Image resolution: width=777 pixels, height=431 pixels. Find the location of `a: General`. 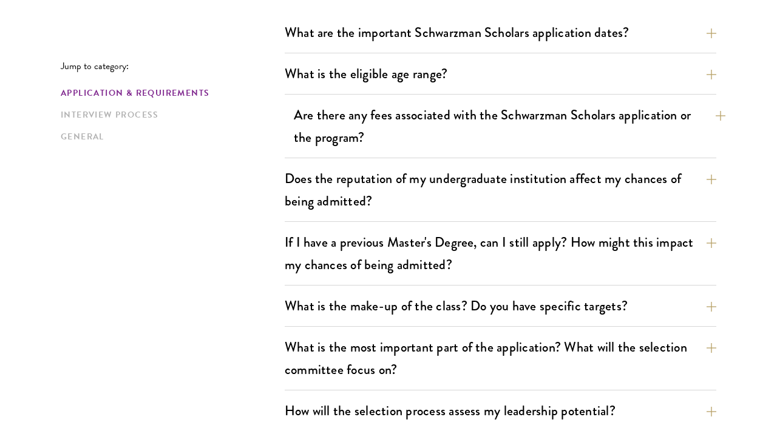

a: General is located at coordinates (169, 137).